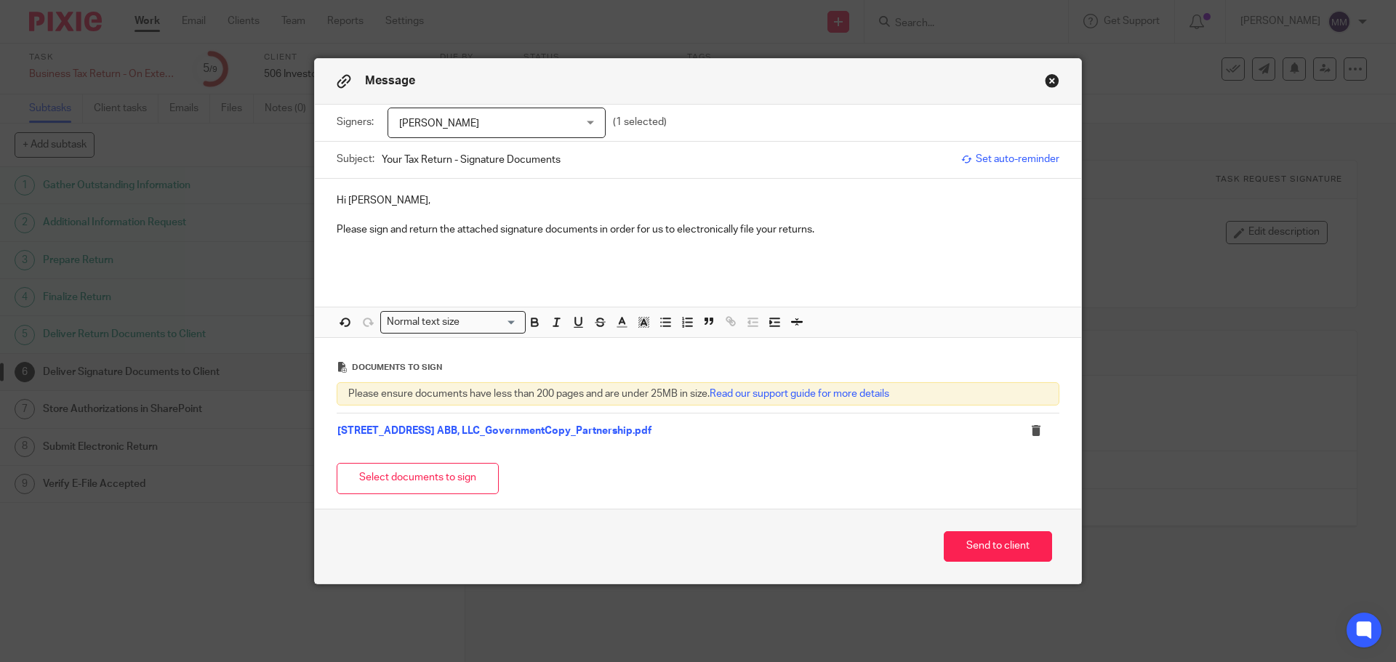 The width and height of the screenshot is (1396, 662). What do you see at coordinates (640, 122) in the screenshot?
I see `p: (1 selected)` at bounding box center [640, 122].